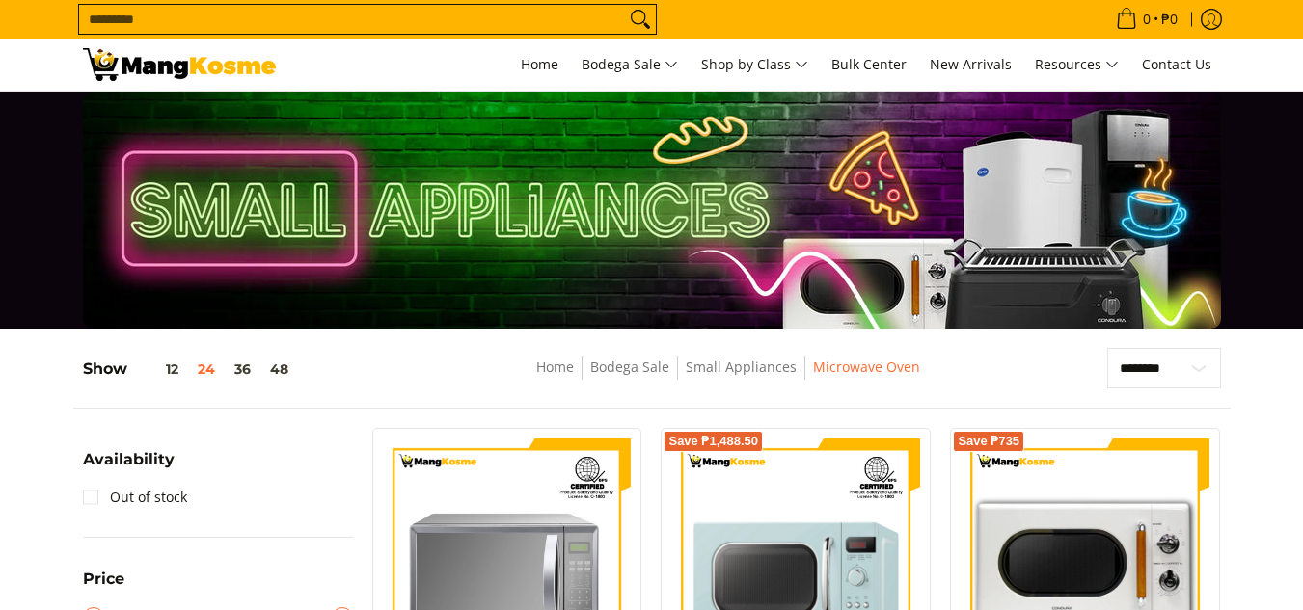  Describe the element at coordinates (128, 460) in the screenshot. I see `span: Availability` at that location.